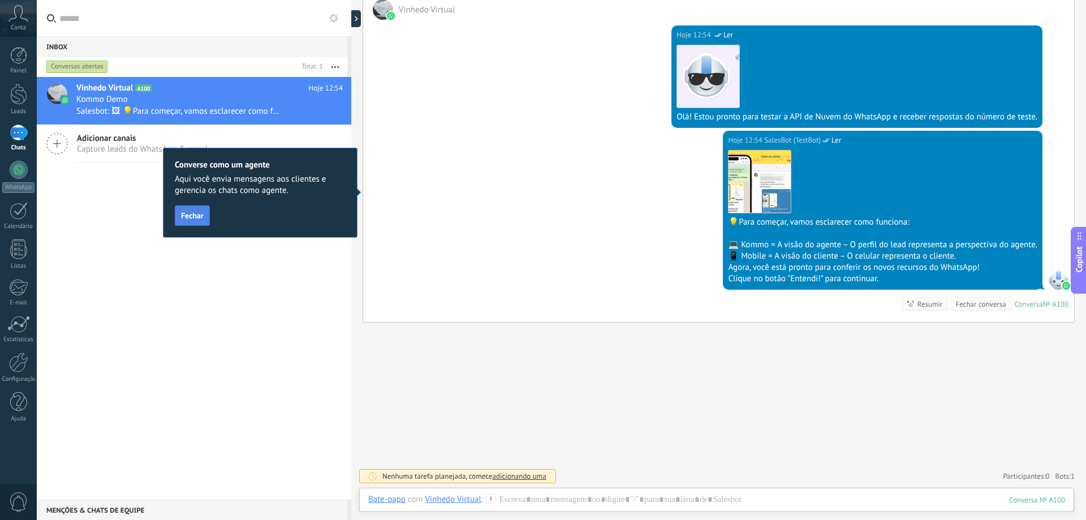 This screenshot has height=520, width=1086. What do you see at coordinates (883, 245) in the screenshot?
I see `div: 💻 Kommo = A visão do agente – O perfil do lead representa a perspectiva do agente.` at bounding box center [883, 245].